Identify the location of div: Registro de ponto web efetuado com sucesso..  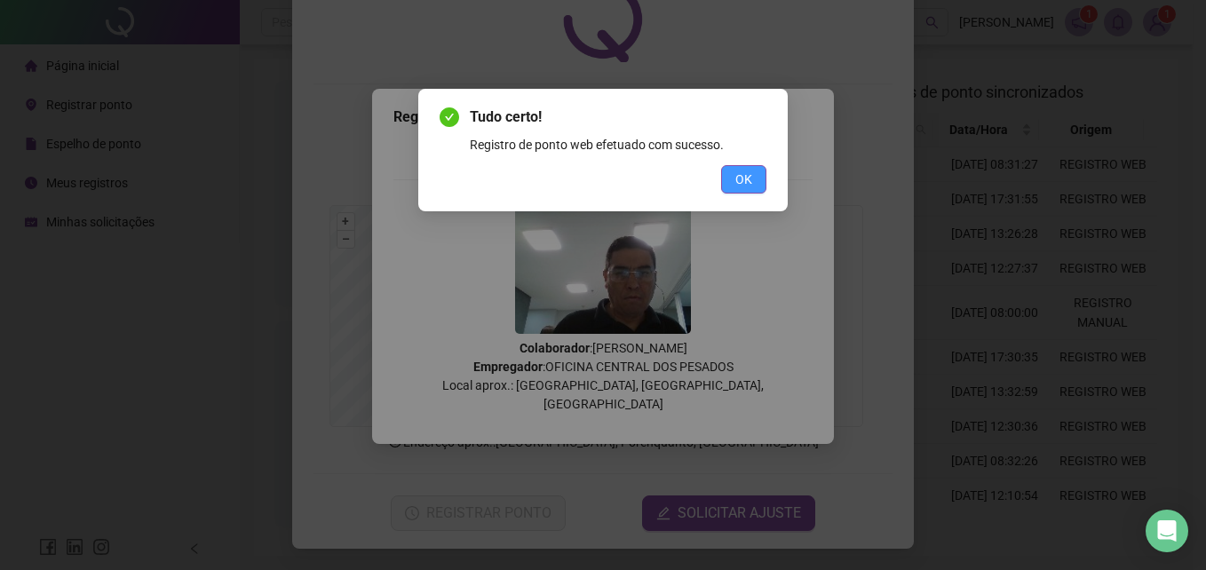
(618, 145).